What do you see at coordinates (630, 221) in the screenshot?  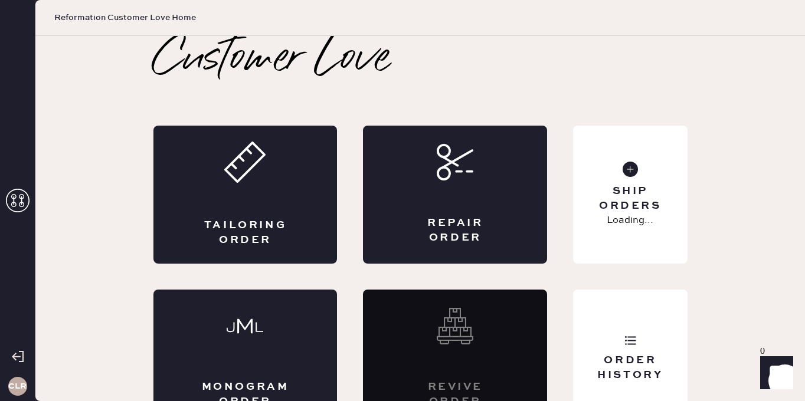 I see `p: Loading...` at bounding box center [630, 221].